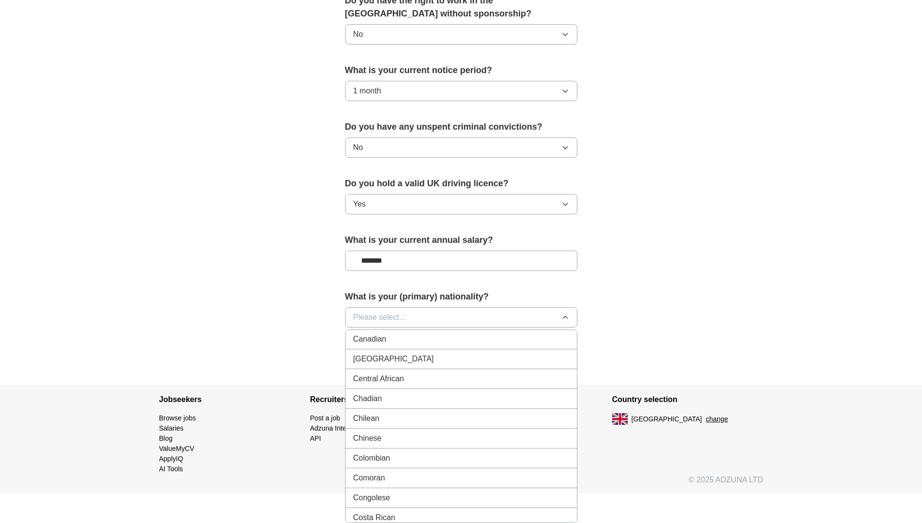 The image size is (922, 523). Describe the element at coordinates (368, 399) in the screenshot. I see `span: Chadian` at that location.